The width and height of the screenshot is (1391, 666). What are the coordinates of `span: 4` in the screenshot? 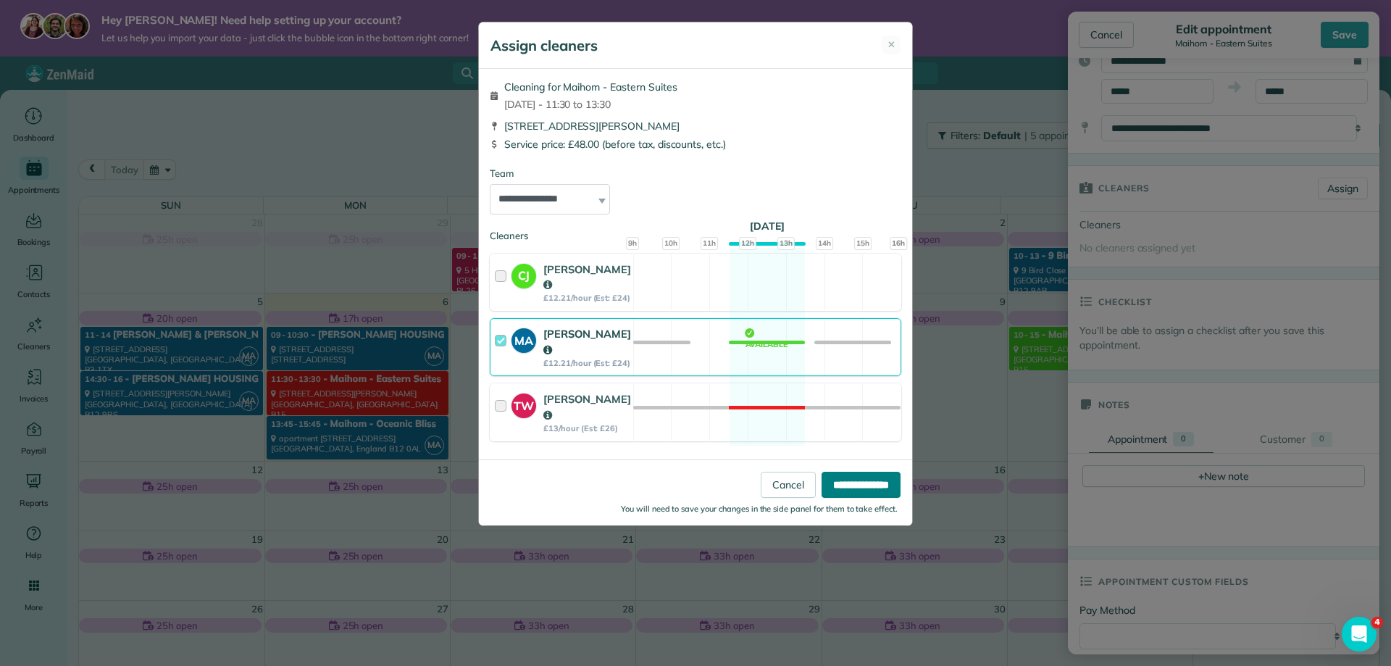 It's located at (1378, 623).